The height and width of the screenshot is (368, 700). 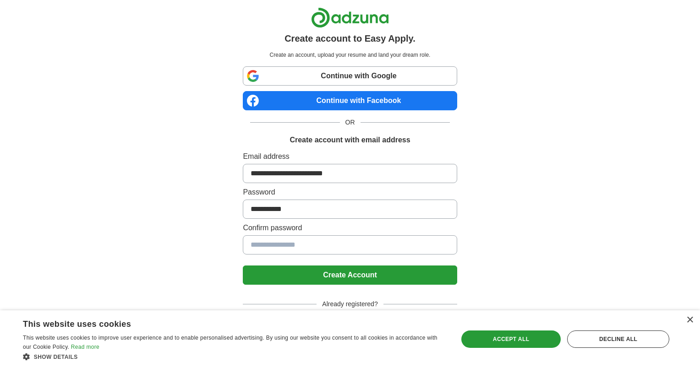 I want to click on button: Create Account, so click(x=349, y=275).